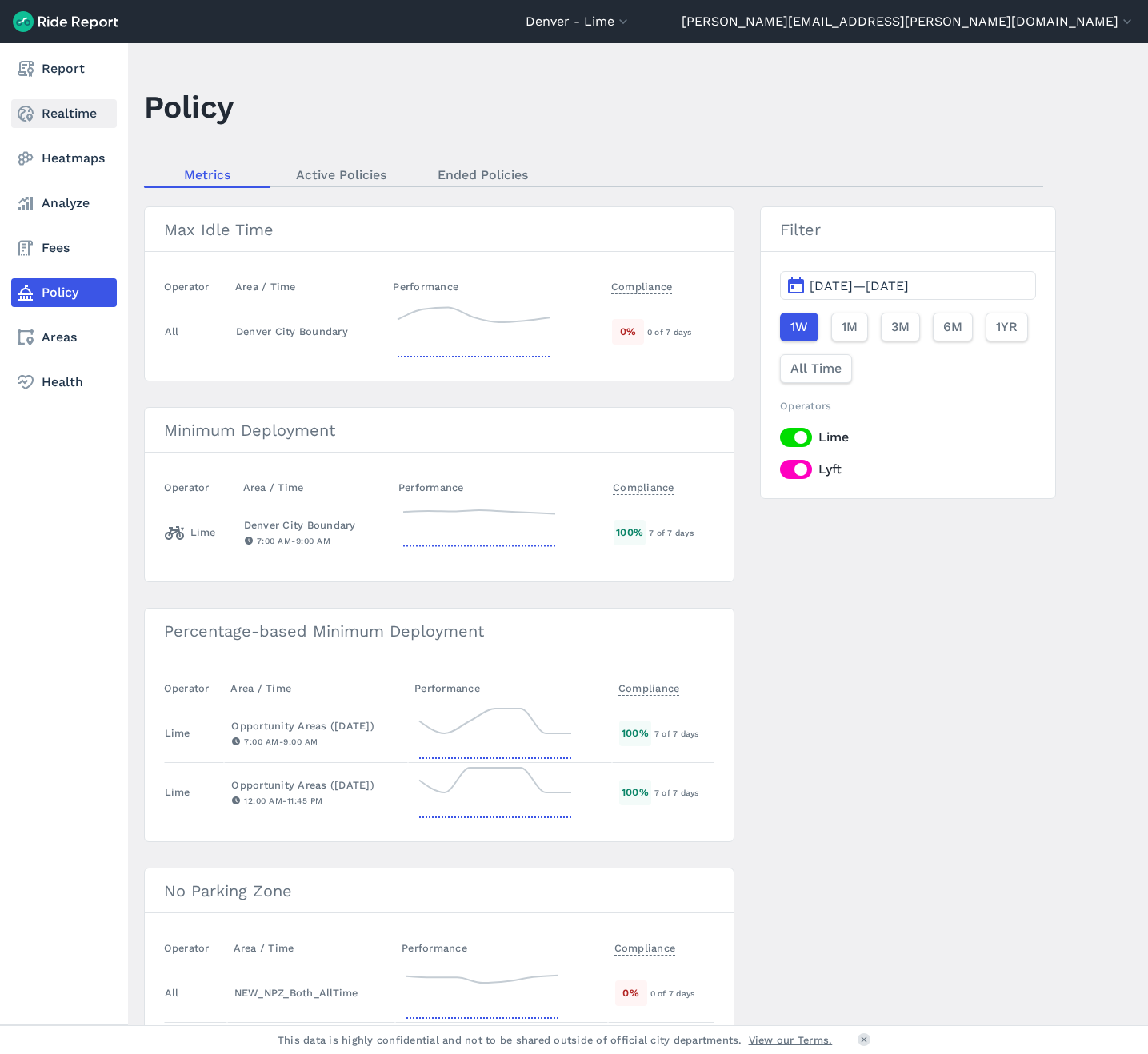 The height and width of the screenshot is (1054, 1148). I want to click on div: NEW_NPZ_Both_AllTime, so click(311, 993).